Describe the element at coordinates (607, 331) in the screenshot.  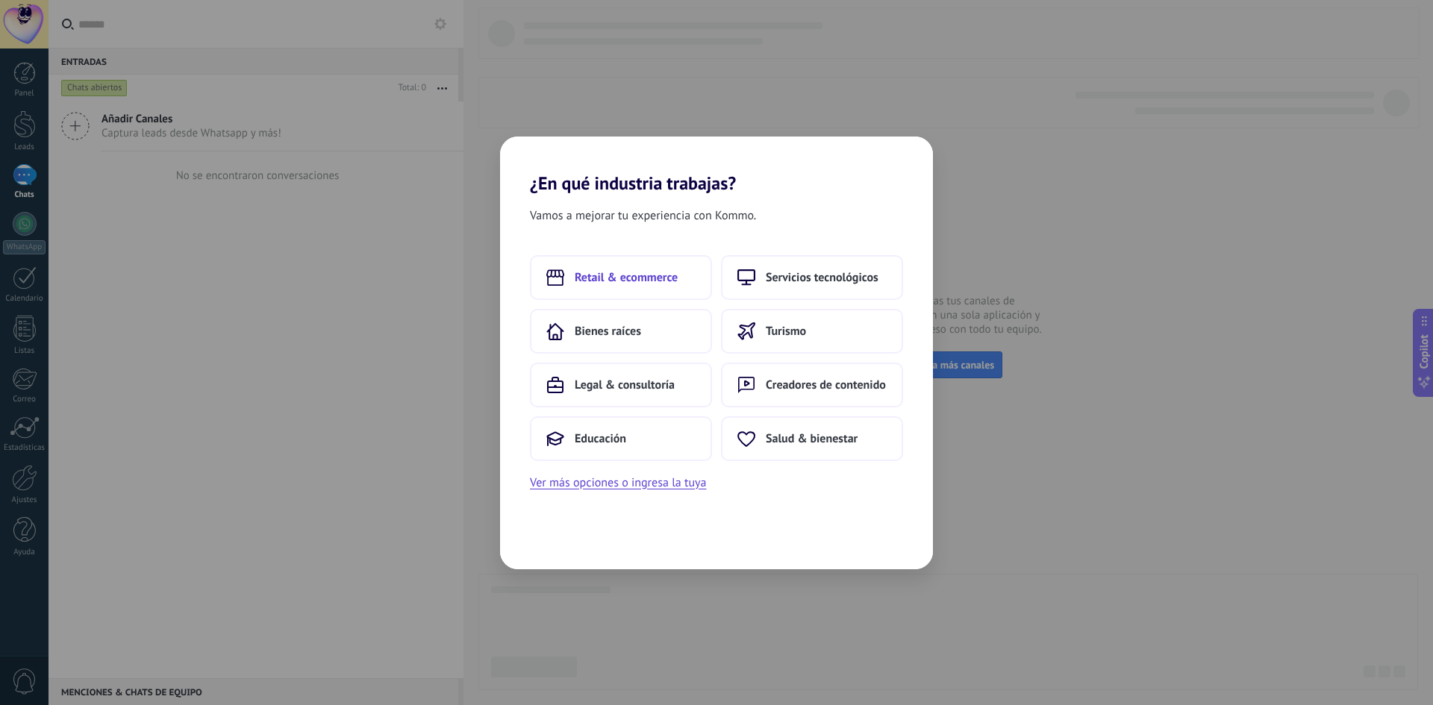
I see `span: Bienes raíces` at that location.